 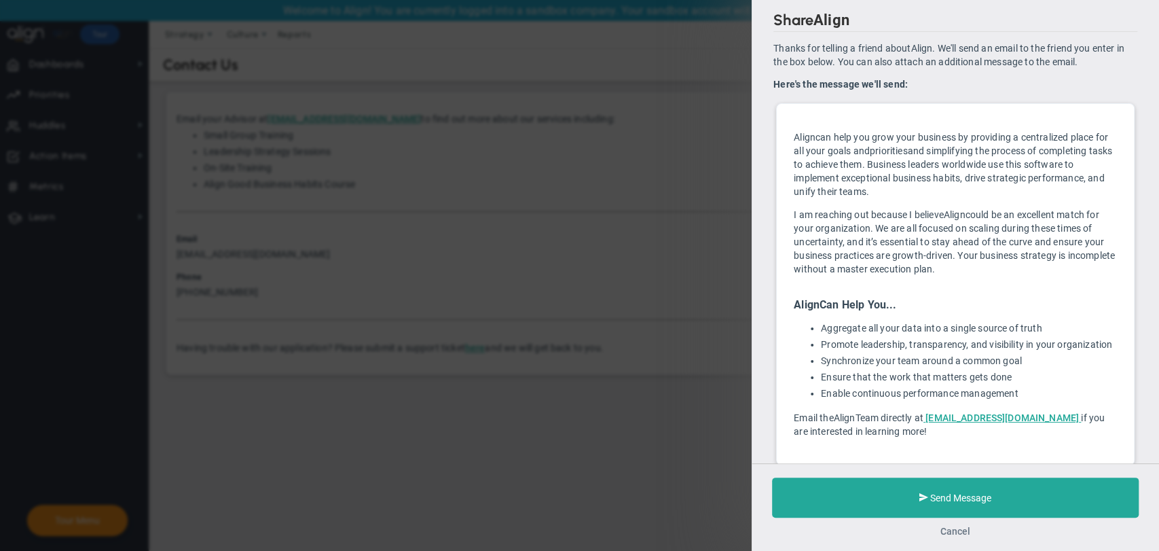 I want to click on li: Ensure that the work that matters gets done, so click(x=969, y=377).